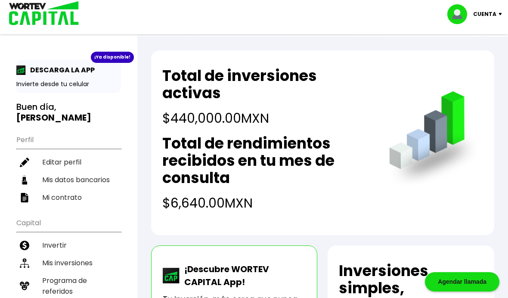 The width and height of the screenshot is (508, 298). I want to click on img: contrato-icon.f2db500c.svg, so click(25, 198).